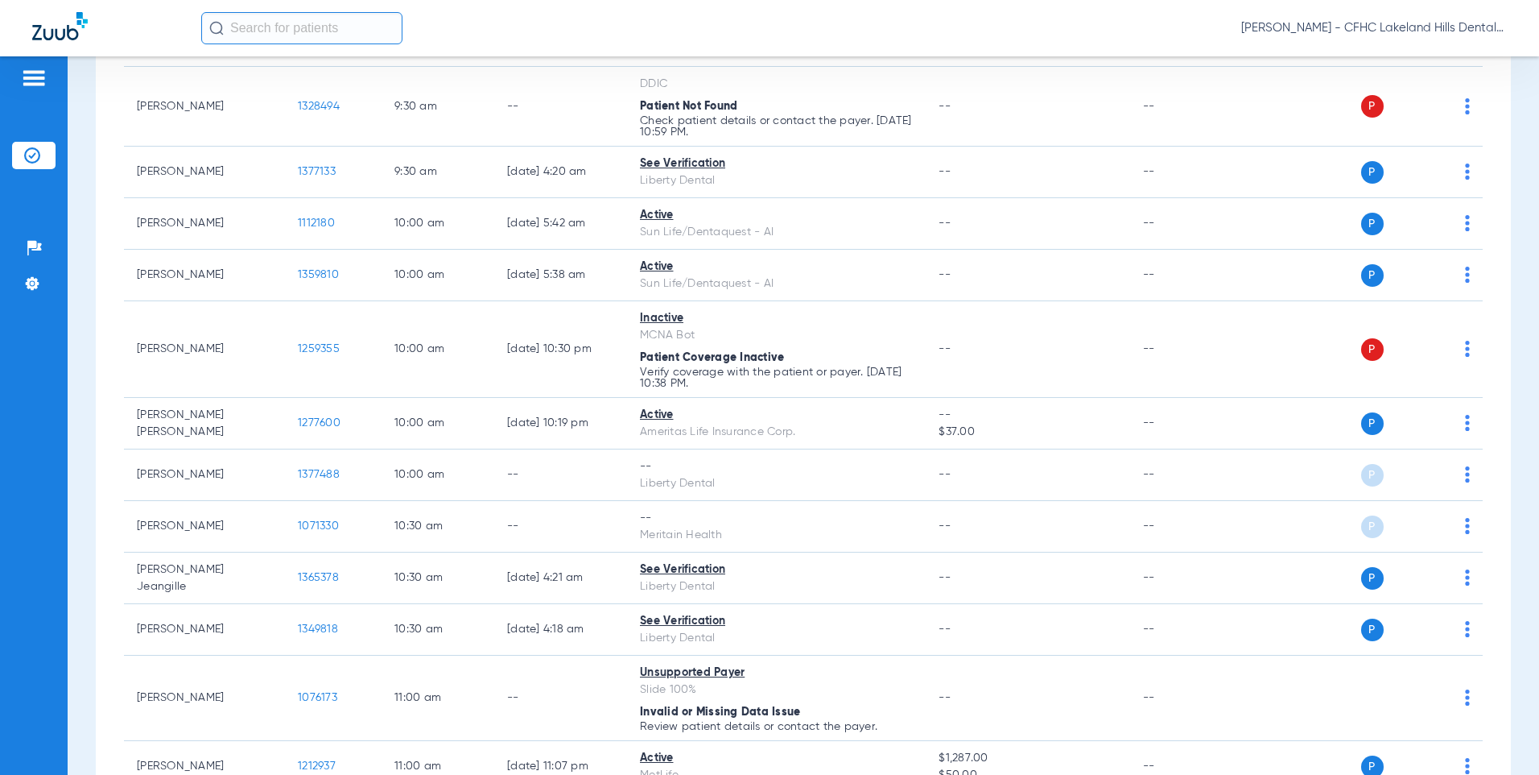 This screenshot has width=1539, height=775. What do you see at coordinates (776, 335) in the screenshot?
I see `div: MCNA Bot` at bounding box center [776, 335].